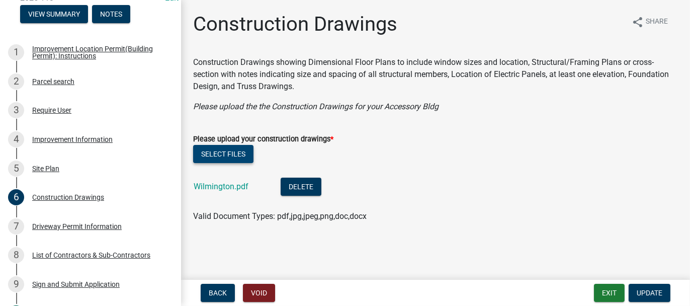 This screenshot has width=690, height=306. What do you see at coordinates (77, 226) in the screenshot?
I see `div: Driveway Permit Information` at bounding box center [77, 226].